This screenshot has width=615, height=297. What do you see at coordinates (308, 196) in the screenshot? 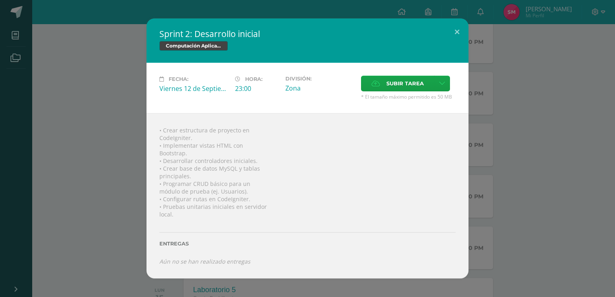
I see `div: • Crear estructura de proyecto en CodeIgniter. • Implementar vistas HTML con Bootstrap. • Desarro...` at bounding box center [308, 196].